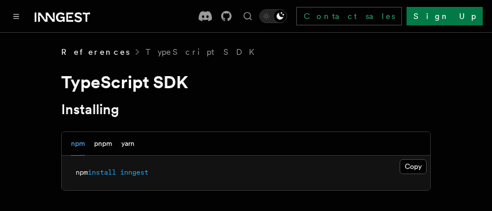 The height and width of the screenshot is (211, 492). I want to click on button: pnpm, so click(103, 144).